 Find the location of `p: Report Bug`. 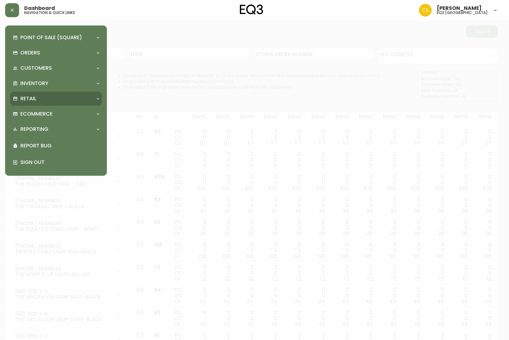

p: Report Bug is located at coordinates (60, 146).